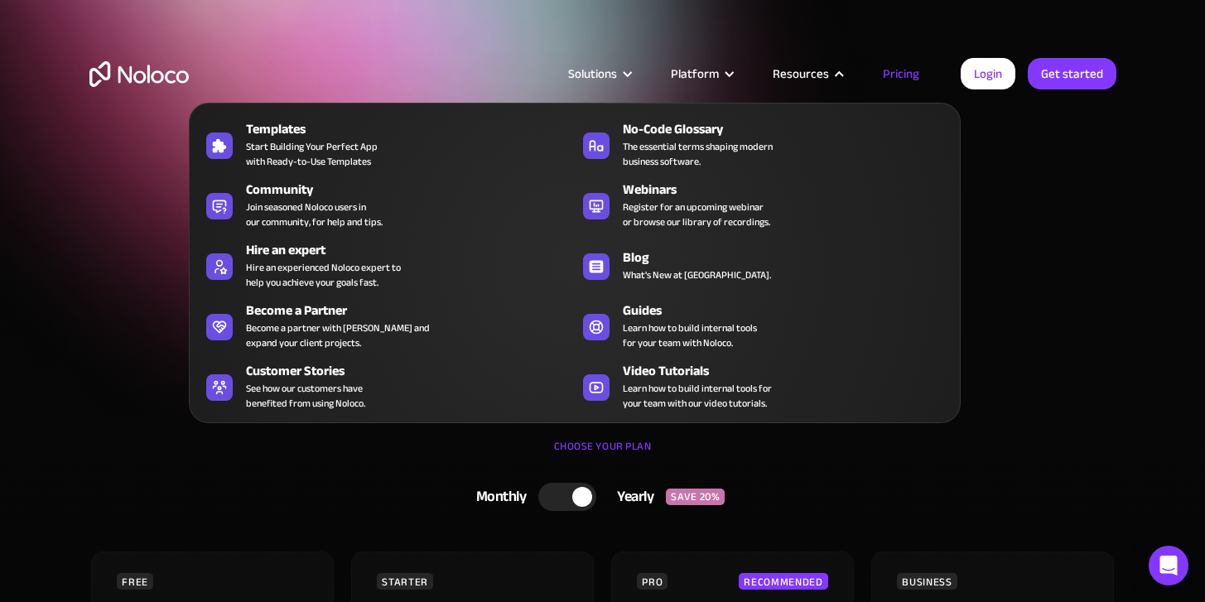  Describe the element at coordinates (791, 258) in the screenshot. I see `div: Blog` at that location.